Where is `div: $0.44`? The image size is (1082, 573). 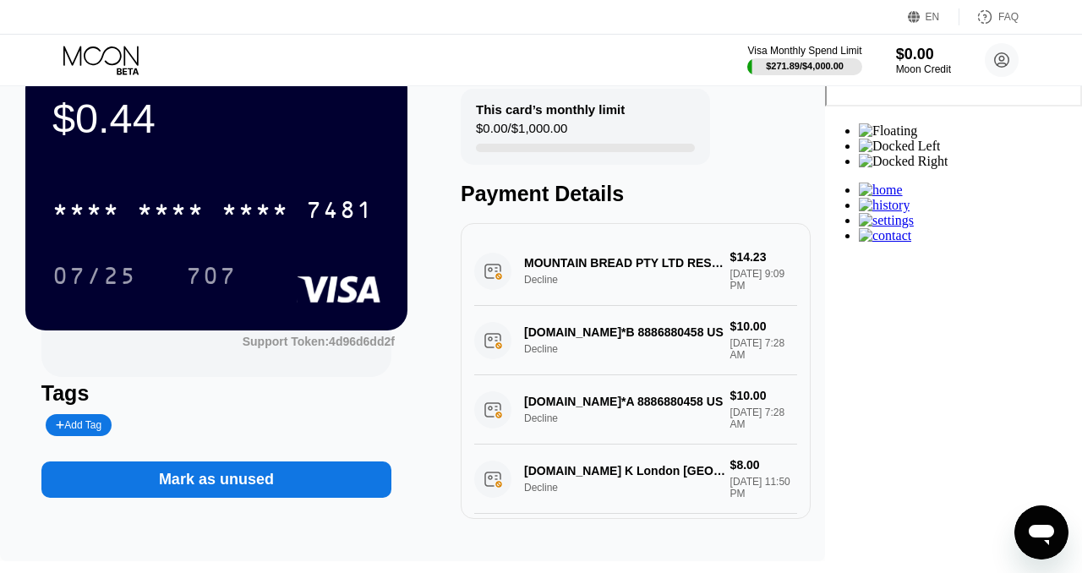 div: $0.44 is located at coordinates (216, 118).